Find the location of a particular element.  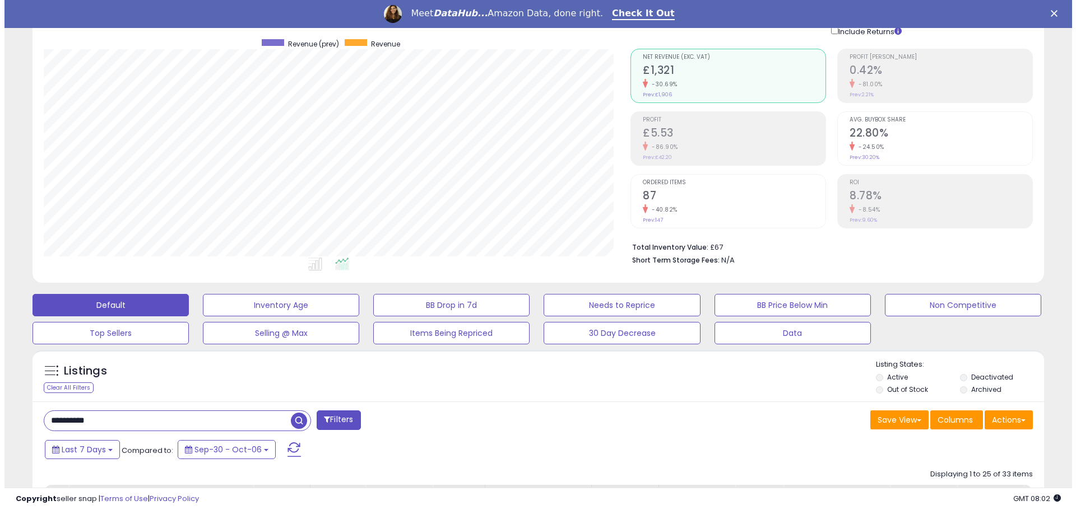

div: Displaying 1 to 25 of 33 items is located at coordinates (977, 475).